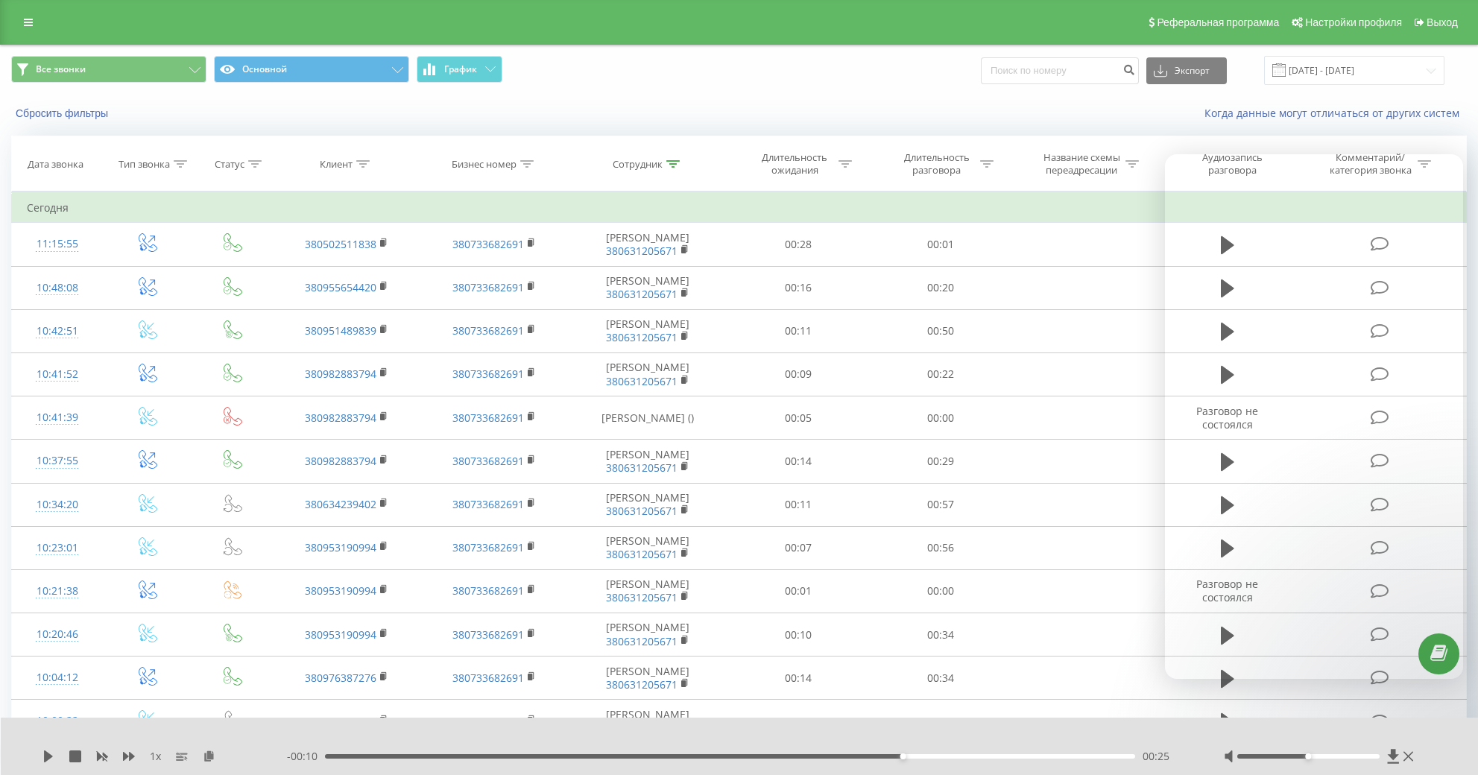 Image resolution: width=1478 pixels, height=775 pixels. What do you see at coordinates (57, 677) in the screenshot?
I see `div: 10:04:12` at bounding box center [57, 677].